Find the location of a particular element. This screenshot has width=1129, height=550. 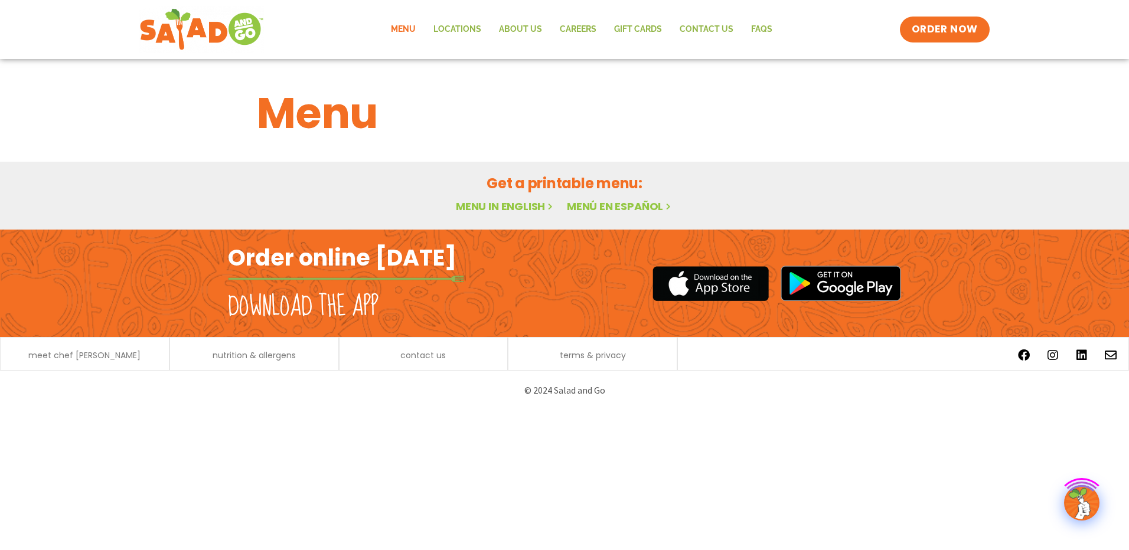

a: GIFT CARDS is located at coordinates (638, 30).